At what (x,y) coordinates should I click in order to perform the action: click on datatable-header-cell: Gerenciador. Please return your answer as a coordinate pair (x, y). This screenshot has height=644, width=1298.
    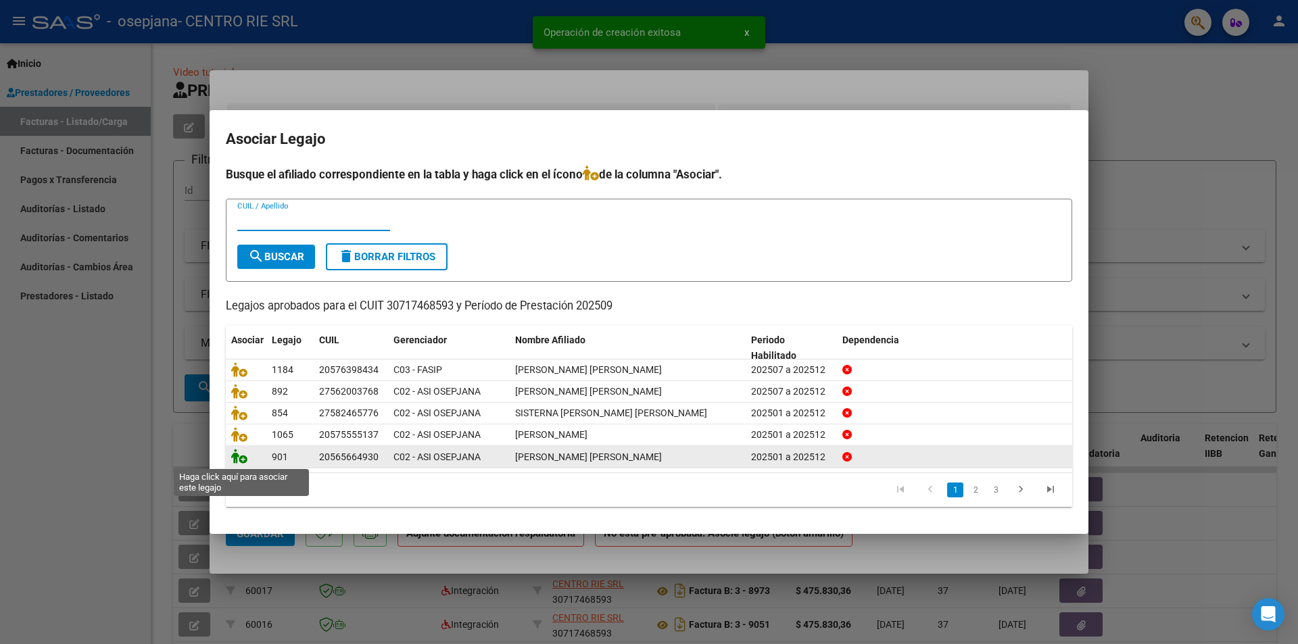
    Looking at the image, I should click on (449, 348).